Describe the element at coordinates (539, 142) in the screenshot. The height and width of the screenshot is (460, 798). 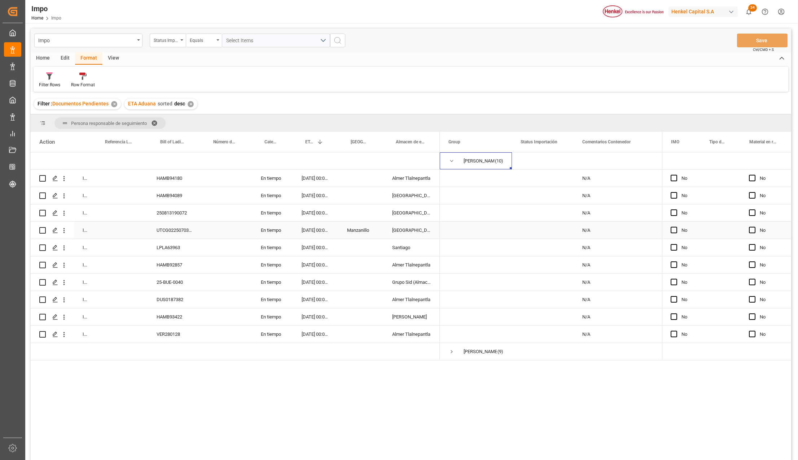
I see `span: Status Importación` at that location.